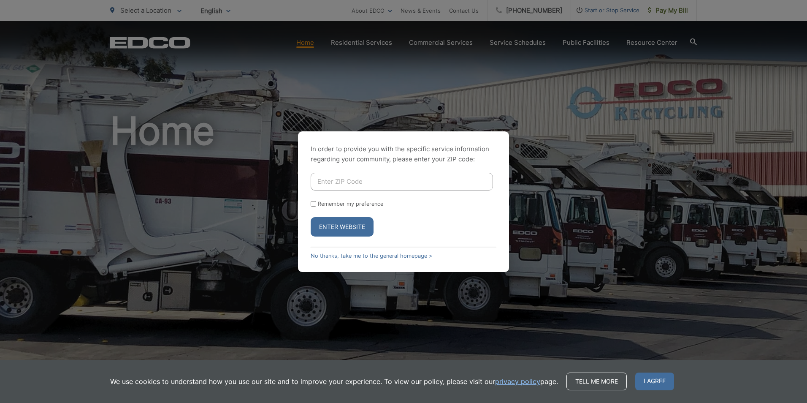 Image resolution: width=807 pixels, height=403 pixels. I want to click on input: Enter ZIP Code, so click(402, 182).